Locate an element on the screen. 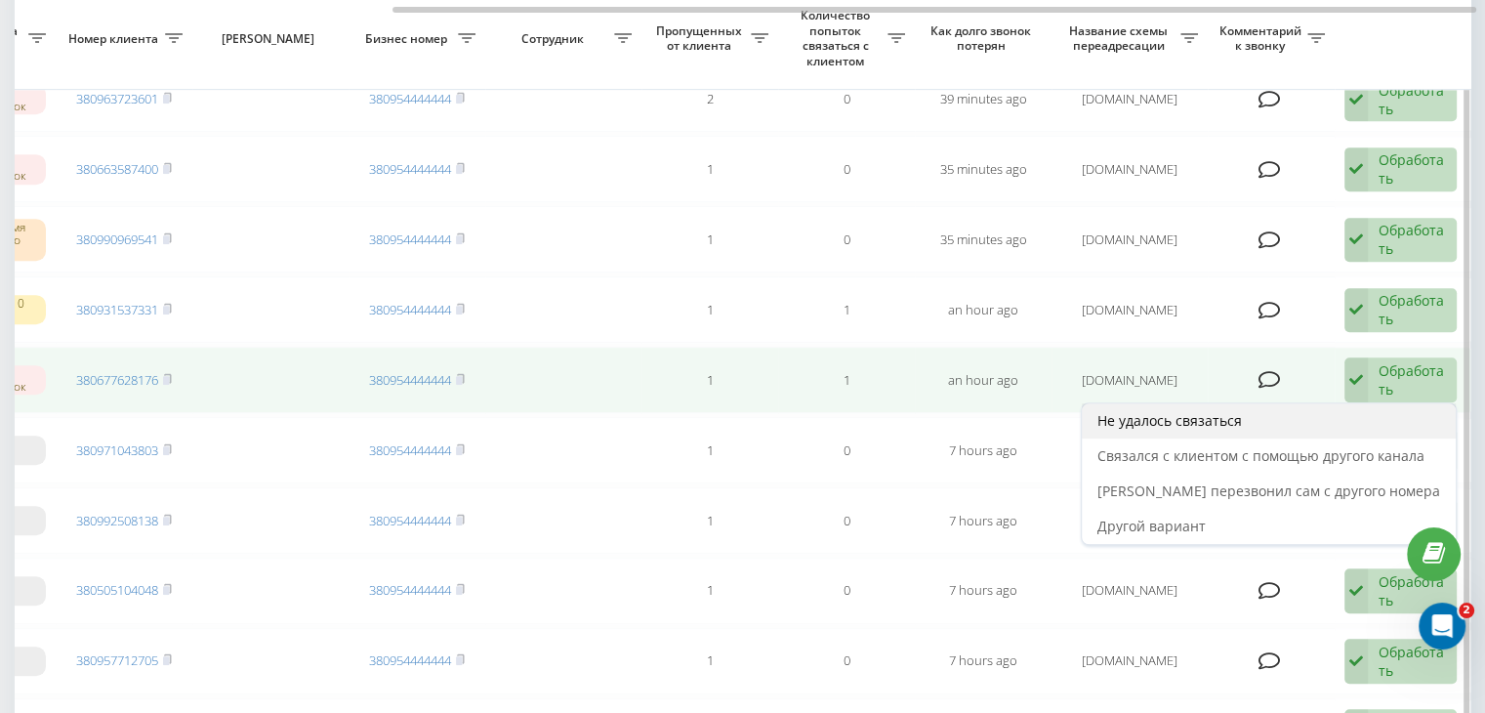 This screenshot has height=713, width=1485. td: 2 is located at coordinates (710, 100).